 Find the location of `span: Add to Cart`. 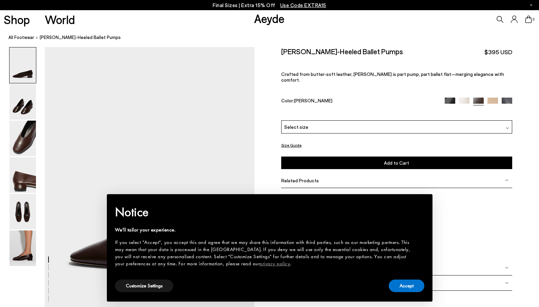

span: Add to Cart is located at coordinates (396, 163).